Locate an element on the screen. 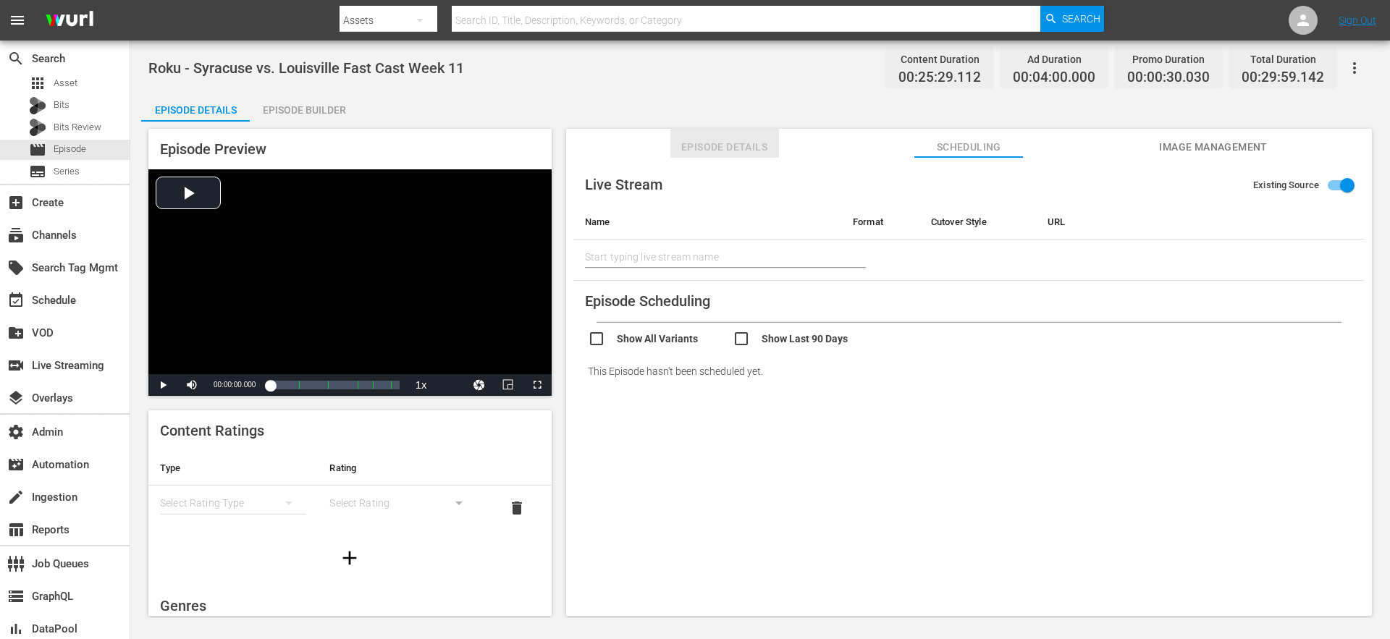 Image resolution: width=1390 pixels, height=639 pixels. span: Content Ratings is located at coordinates (212, 431).